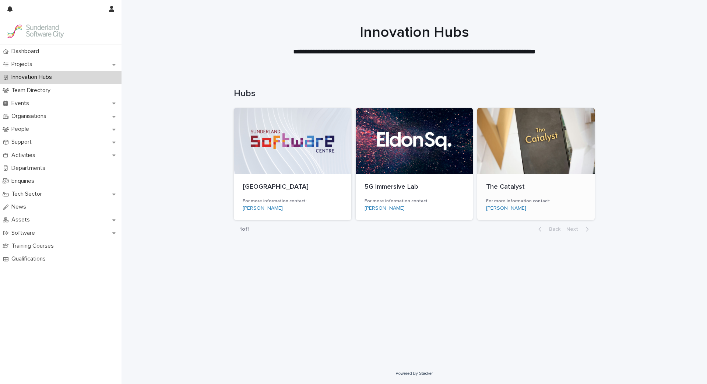 The image size is (707, 384). What do you see at coordinates (22, 129) in the screenshot?
I see `p: People` at bounding box center [22, 129].